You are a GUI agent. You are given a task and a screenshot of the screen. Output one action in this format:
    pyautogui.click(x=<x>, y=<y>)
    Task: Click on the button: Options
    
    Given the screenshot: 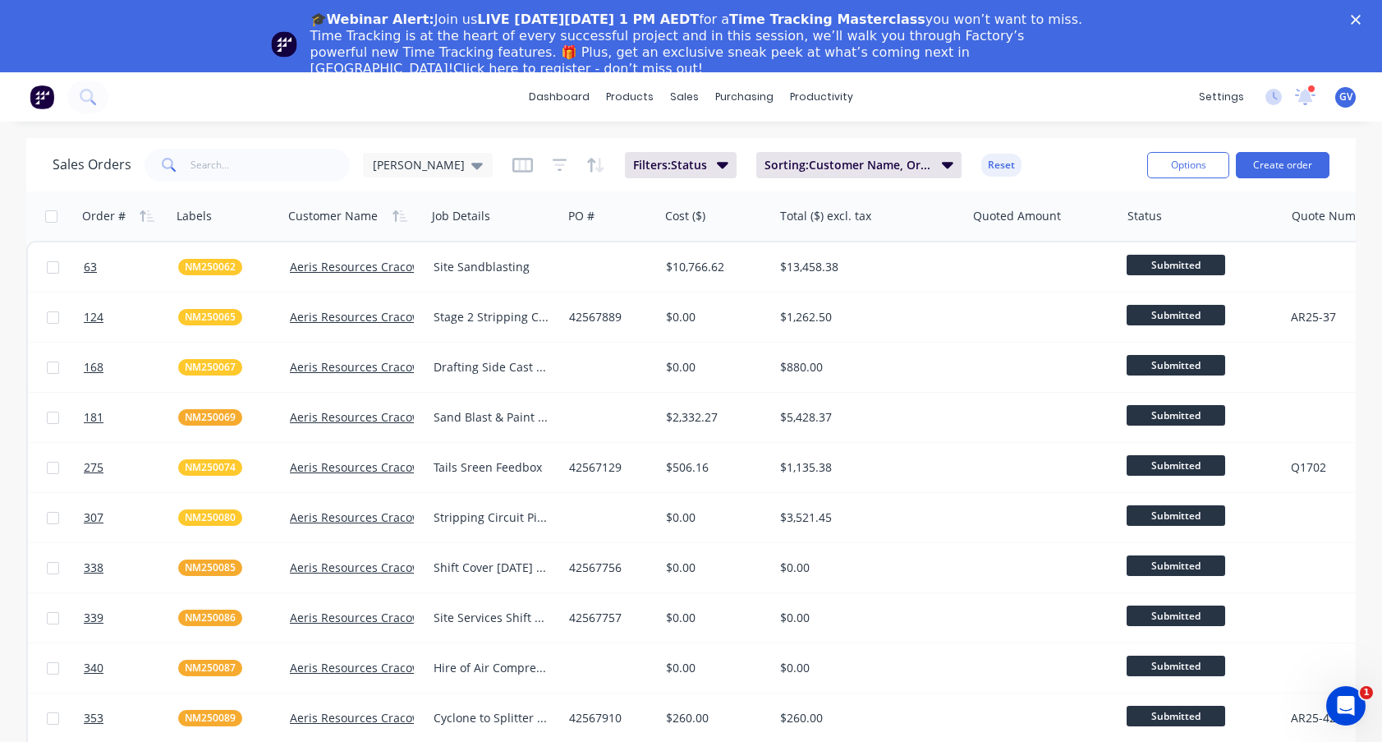 What is the action you would take?
    pyautogui.click(x=1188, y=165)
    